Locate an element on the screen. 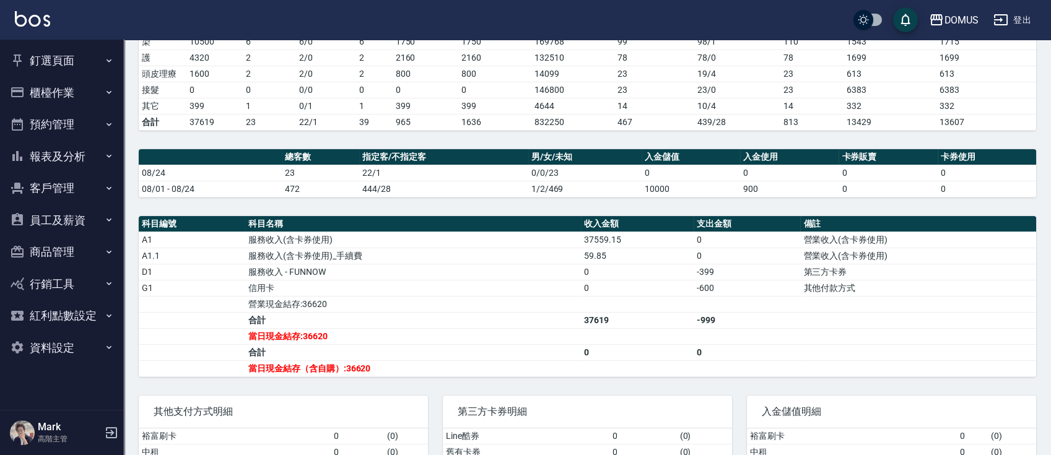 This screenshot has height=455, width=1051. button: 紅利點數設定 is located at coordinates (62, 316).